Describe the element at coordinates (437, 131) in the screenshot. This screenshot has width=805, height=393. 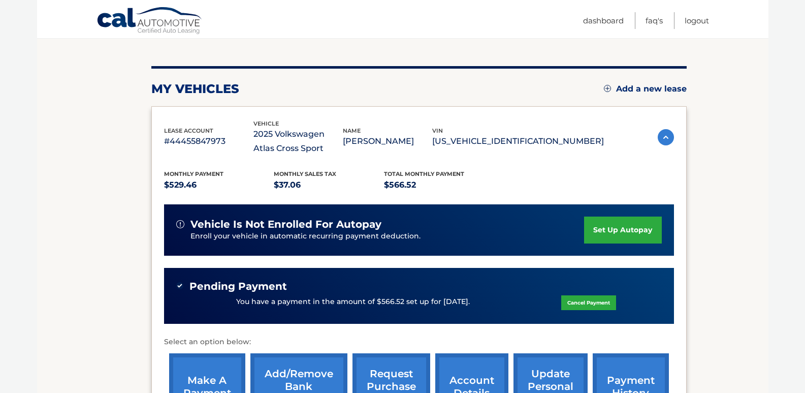
I see `span: vin` at that location.